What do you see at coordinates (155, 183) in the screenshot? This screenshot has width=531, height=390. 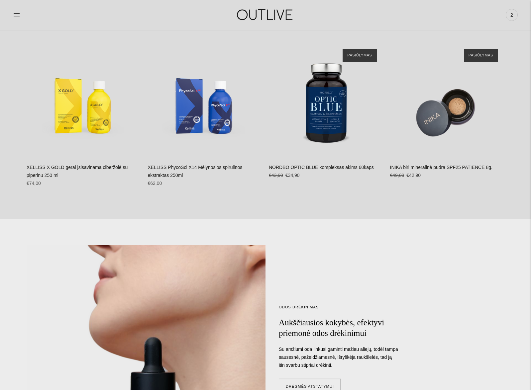 I see `span: €62,00` at bounding box center [155, 183].